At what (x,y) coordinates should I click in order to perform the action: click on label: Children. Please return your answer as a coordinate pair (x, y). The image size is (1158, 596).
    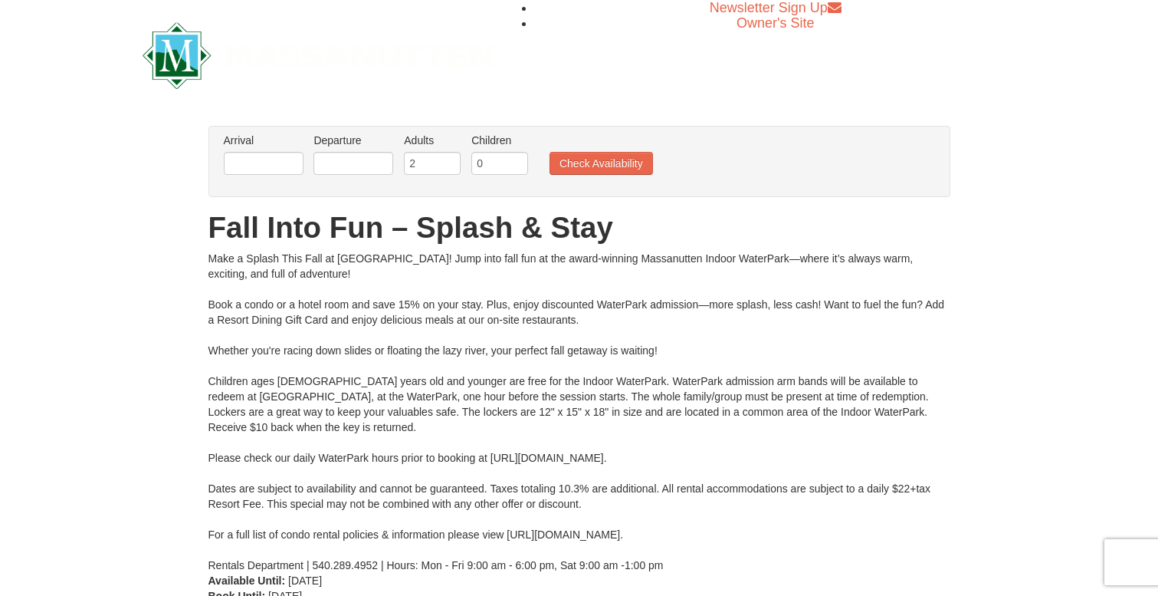
    Looking at the image, I should click on (500, 140).